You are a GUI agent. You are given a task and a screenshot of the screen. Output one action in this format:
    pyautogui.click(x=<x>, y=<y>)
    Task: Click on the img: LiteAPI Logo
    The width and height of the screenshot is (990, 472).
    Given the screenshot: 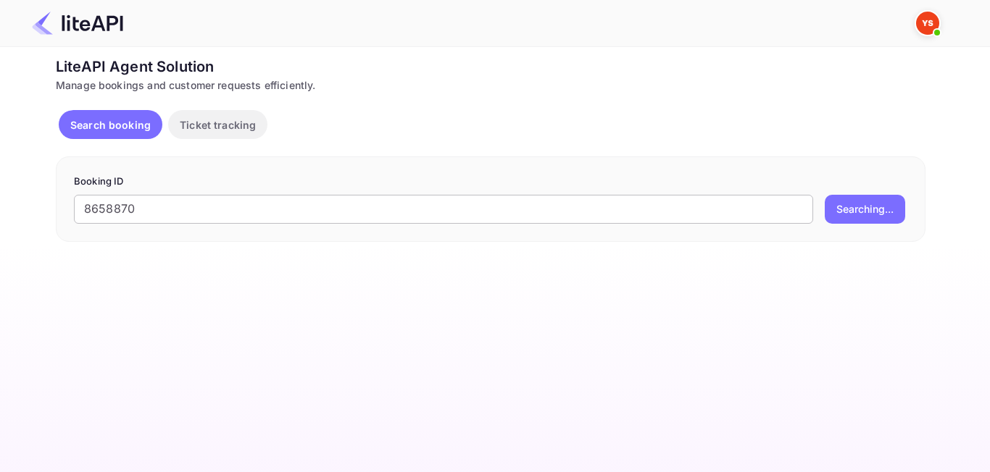 What is the action you would take?
    pyautogui.click(x=78, y=23)
    